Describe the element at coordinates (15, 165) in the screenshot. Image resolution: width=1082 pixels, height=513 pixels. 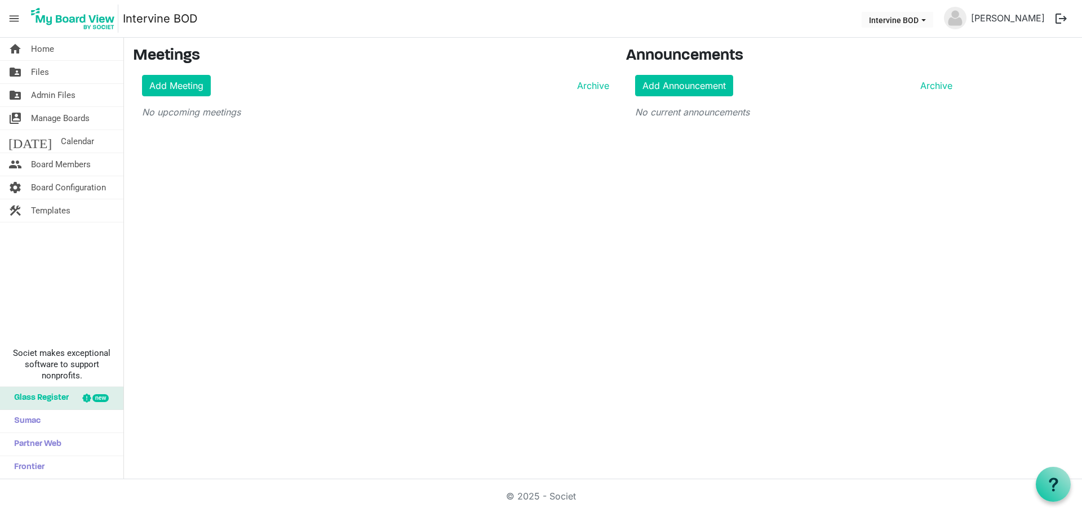
I see `span: people` at that location.